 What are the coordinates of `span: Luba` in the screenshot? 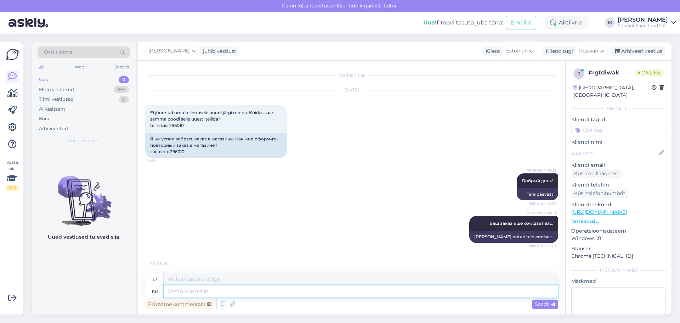 It's located at (390, 6).